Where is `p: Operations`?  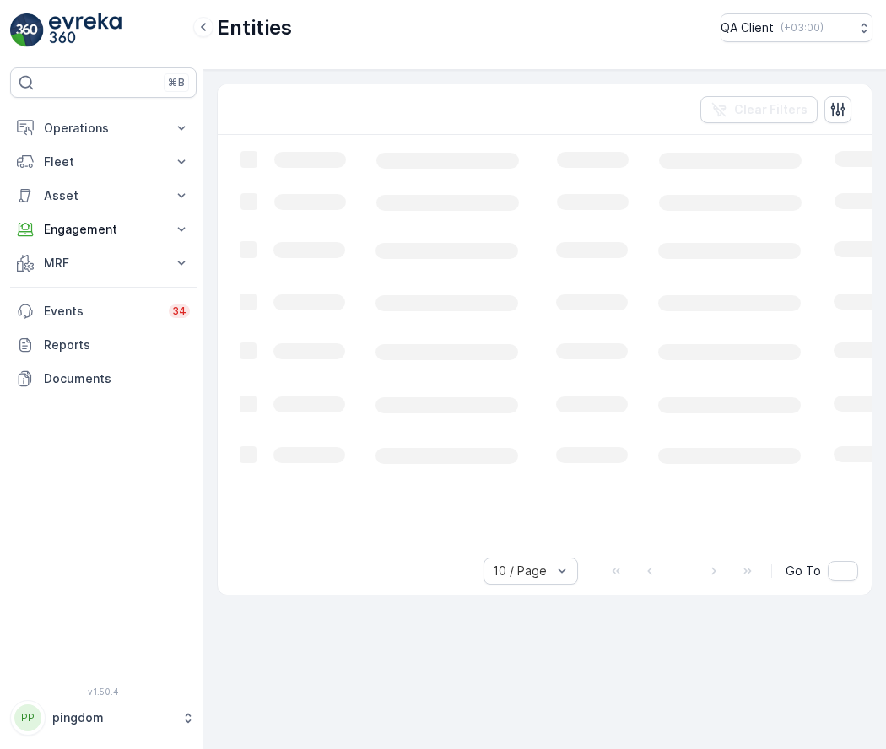
p: Operations is located at coordinates (103, 128).